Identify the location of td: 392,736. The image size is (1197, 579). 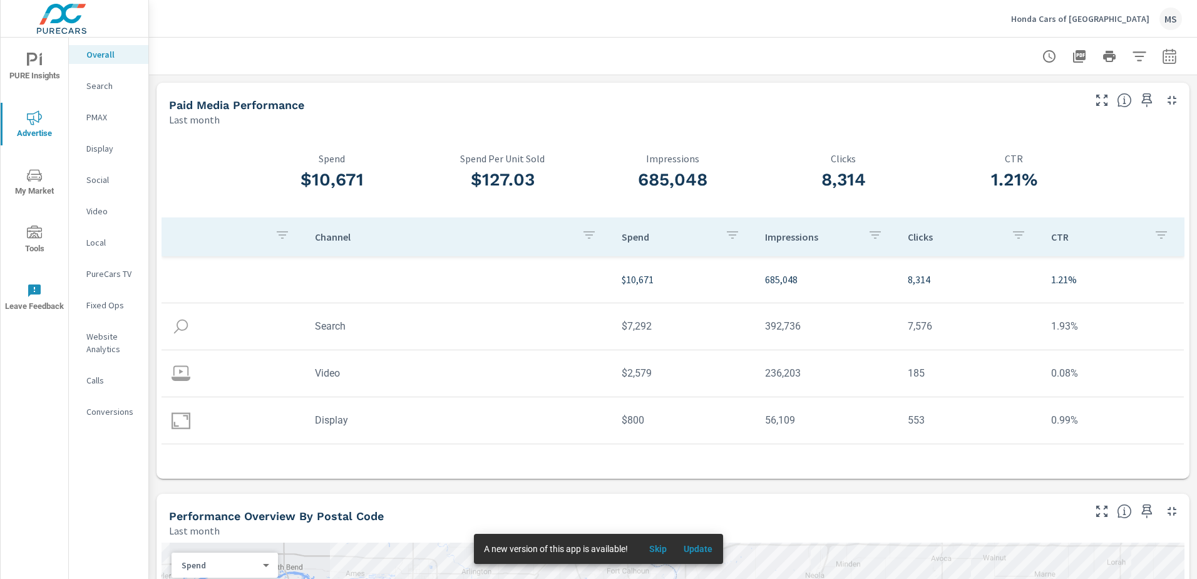
(827, 326).